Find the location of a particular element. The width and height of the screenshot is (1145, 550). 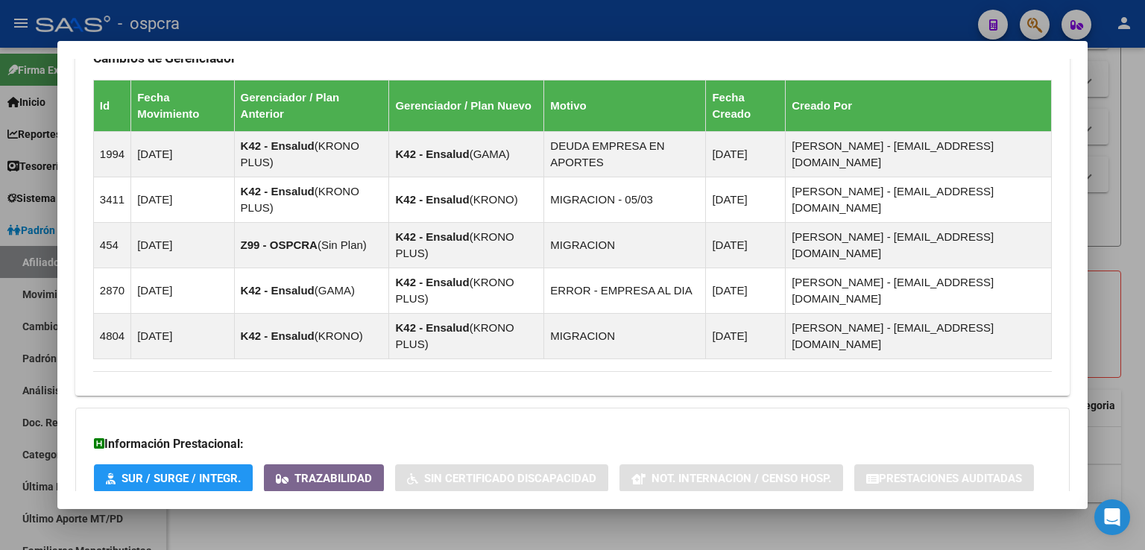

td: 3411 is located at coordinates (112, 199).